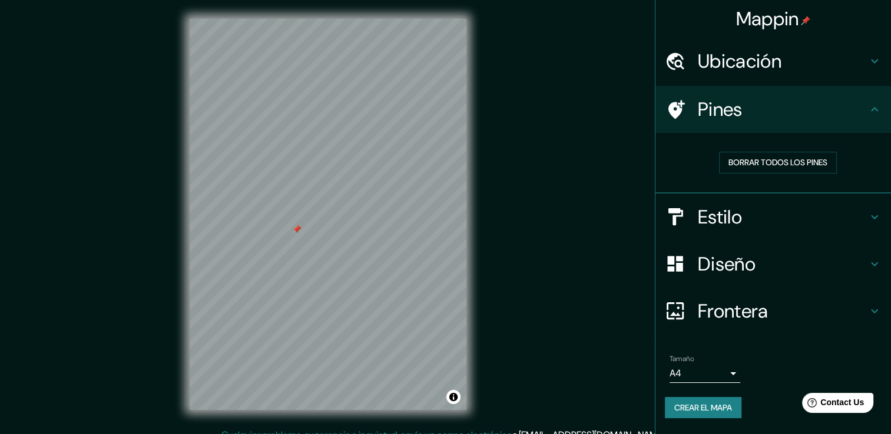 This screenshot has height=434, width=891. Describe the element at coordinates (767, 19) in the screenshot. I see `font: Mappin` at that location.